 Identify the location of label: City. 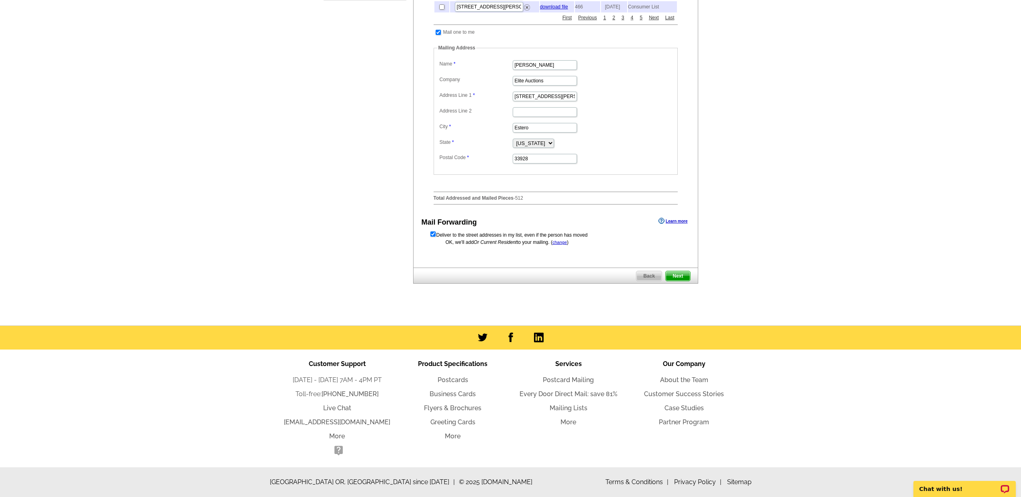
(476, 126).